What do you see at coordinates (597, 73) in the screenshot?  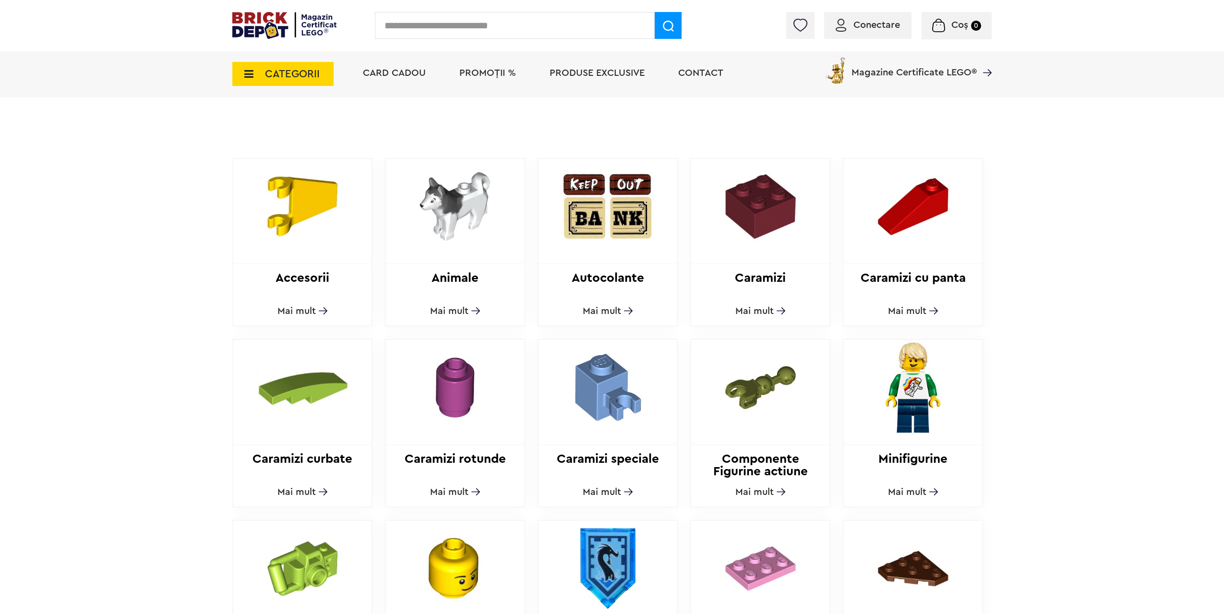 I see `span: Produse exclusive` at bounding box center [597, 73].